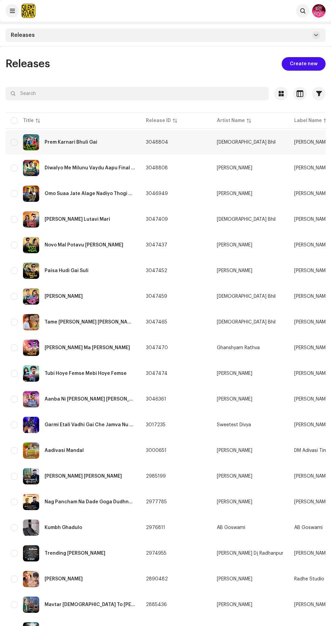 The height and width of the screenshot is (626, 331). What do you see at coordinates (312, 451) in the screenshot?
I see `span: DM Adivasi Timli` at bounding box center [312, 451].